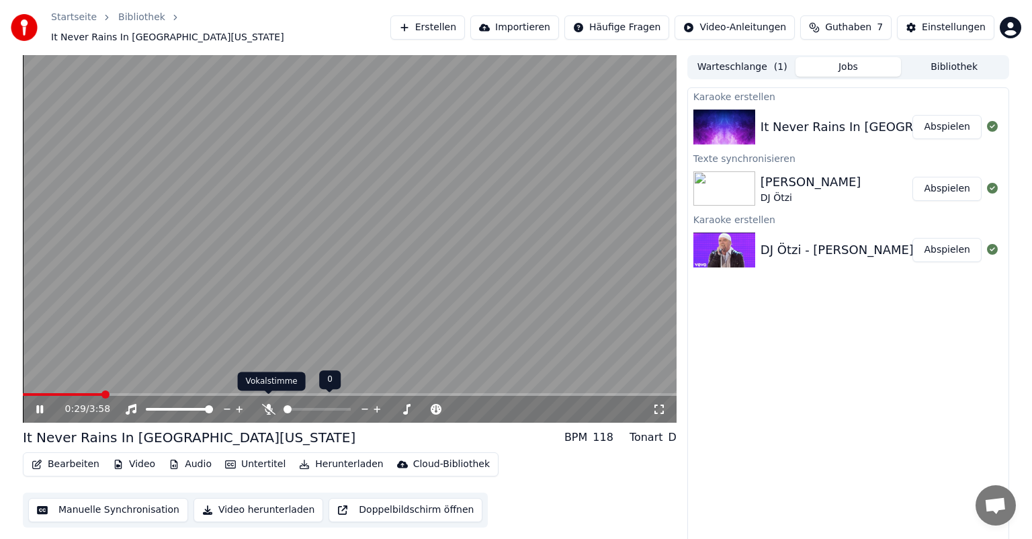 This screenshot has width=1032, height=539. What do you see at coordinates (848, 67) in the screenshot?
I see `button: Jobs` at bounding box center [848, 67].